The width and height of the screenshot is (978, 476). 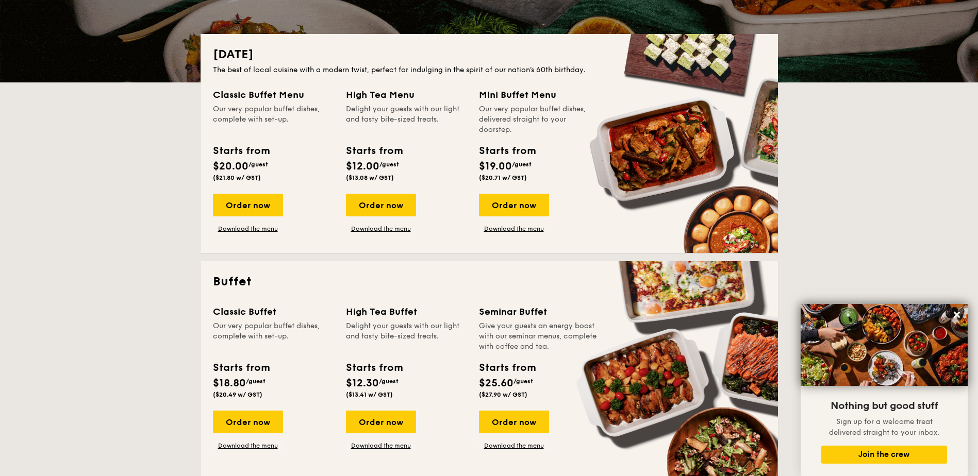 What do you see at coordinates (496, 384) in the screenshot?
I see `span: $25.60` at bounding box center [496, 384].